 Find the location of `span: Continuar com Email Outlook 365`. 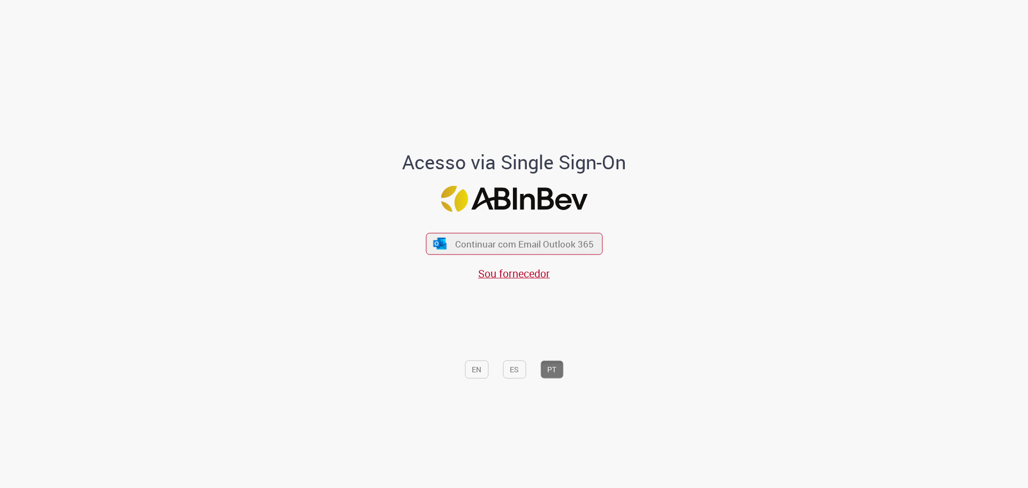

span: Continuar com Email Outlook 365 is located at coordinates (524, 244).